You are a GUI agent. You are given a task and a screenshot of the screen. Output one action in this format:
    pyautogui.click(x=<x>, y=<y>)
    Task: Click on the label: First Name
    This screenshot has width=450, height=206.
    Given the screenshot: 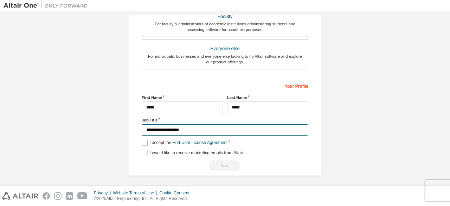 What is the action you would take?
    pyautogui.click(x=182, y=97)
    